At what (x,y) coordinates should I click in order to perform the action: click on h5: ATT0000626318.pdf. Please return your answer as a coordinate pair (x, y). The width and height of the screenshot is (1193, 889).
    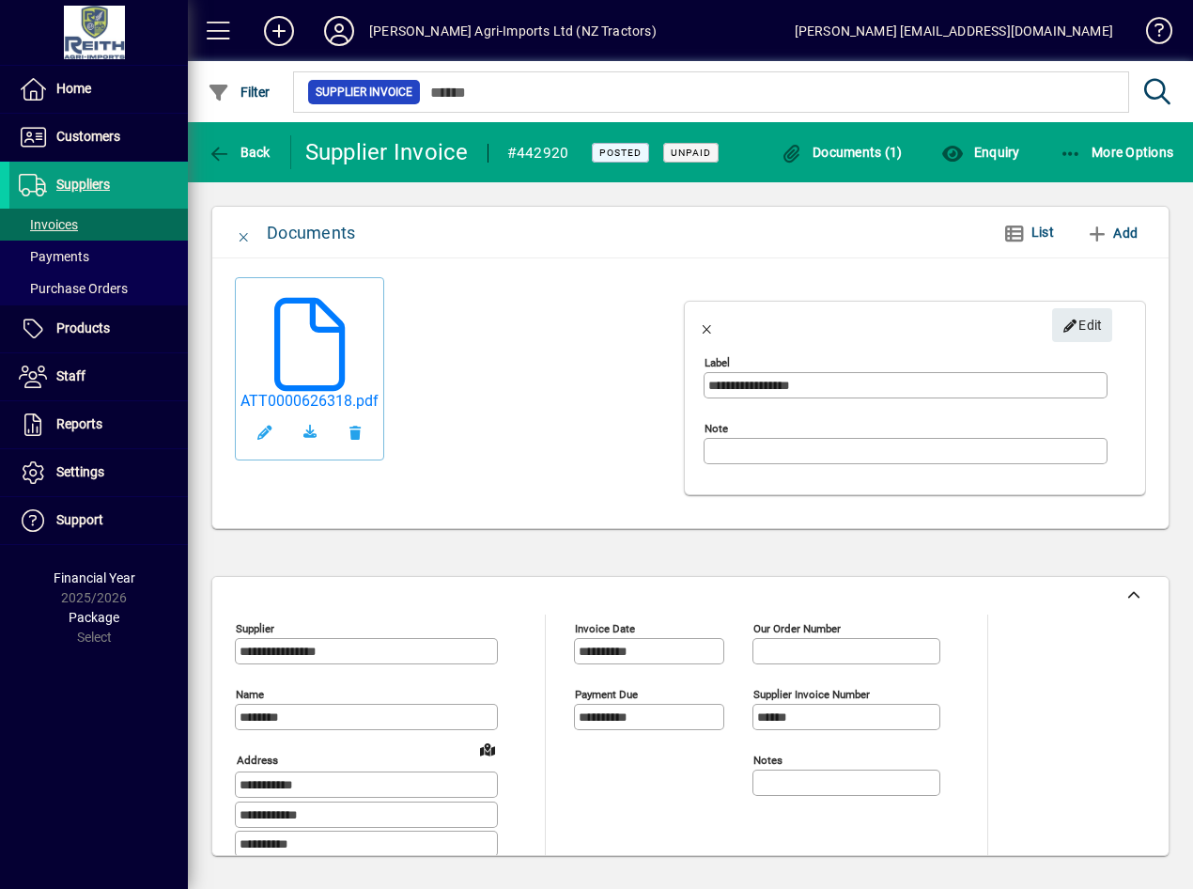
    Looking at the image, I should click on (309, 400).